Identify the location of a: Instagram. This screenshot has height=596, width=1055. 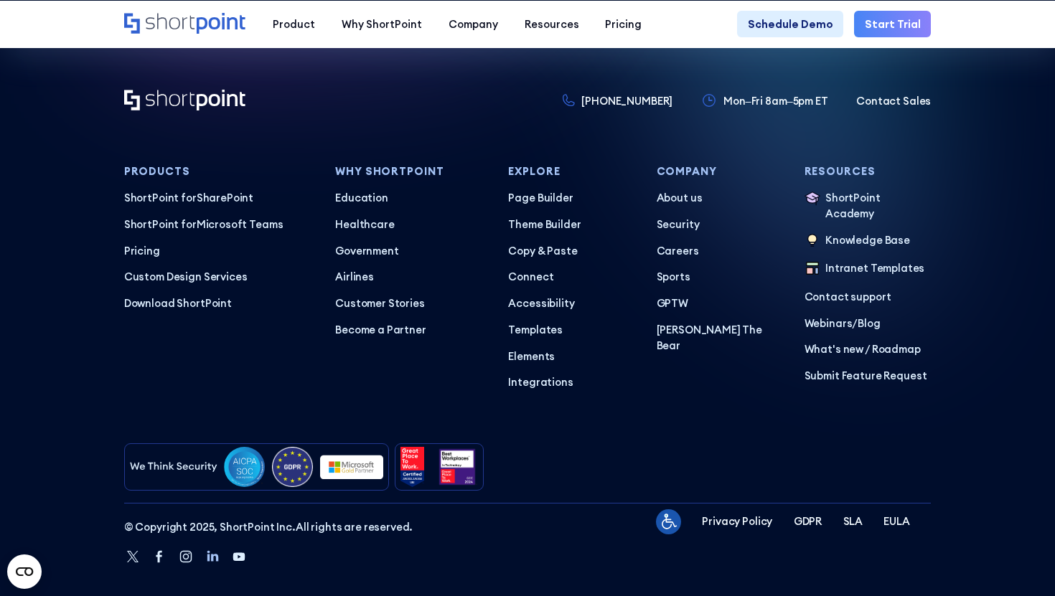
(186, 557).